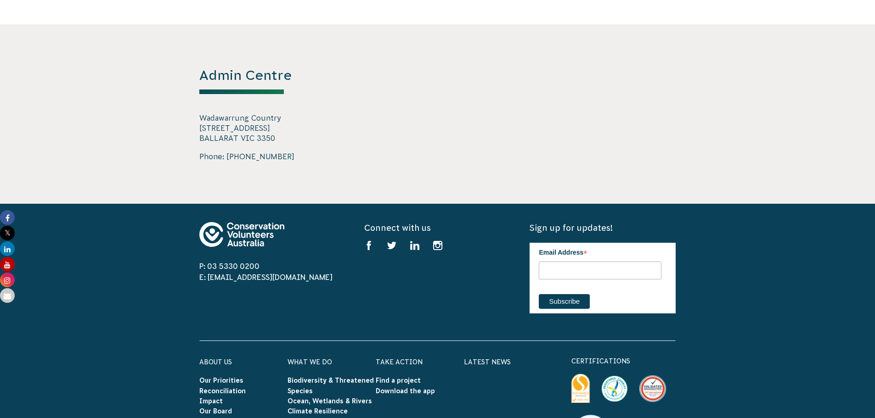 This screenshot has width=875, height=418. I want to click on a: Ocean, Wetlands & Rivers, so click(330, 401).